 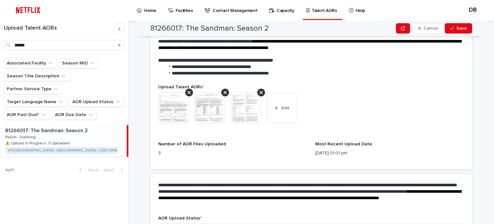 What do you see at coordinates (473, 10) in the screenshot?
I see `div: DB` at bounding box center [473, 10].